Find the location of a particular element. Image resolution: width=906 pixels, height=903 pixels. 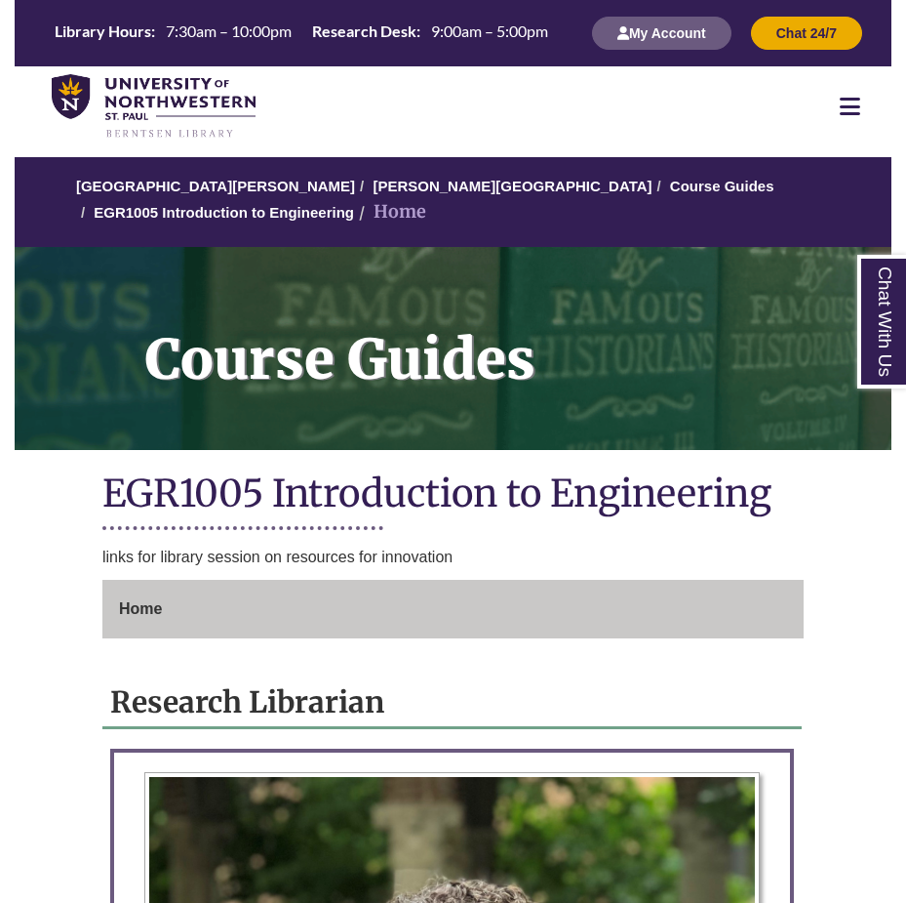

h1: EGR1005 Introduction to Engineering is located at coordinates (453, 495).